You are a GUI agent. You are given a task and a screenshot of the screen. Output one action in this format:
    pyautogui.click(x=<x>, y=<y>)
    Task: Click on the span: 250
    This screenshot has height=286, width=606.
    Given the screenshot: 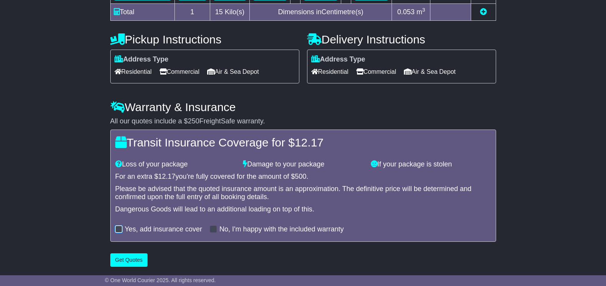 What is the action you would take?
    pyautogui.click(x=194, y=121)
    